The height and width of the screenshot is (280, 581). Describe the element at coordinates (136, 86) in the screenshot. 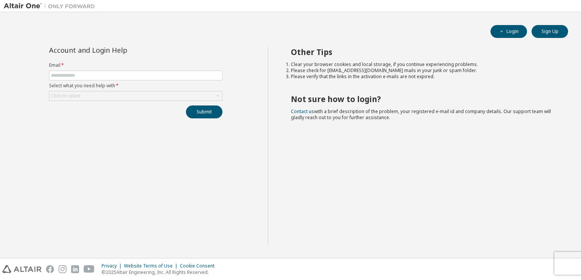

I see `label: Select what you need help with` at that location.